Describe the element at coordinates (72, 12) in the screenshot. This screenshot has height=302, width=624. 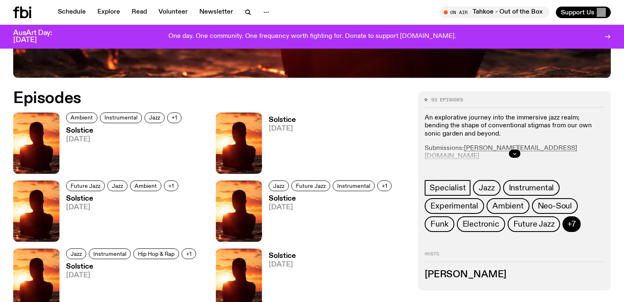
I see `a: Schedule` at that location.